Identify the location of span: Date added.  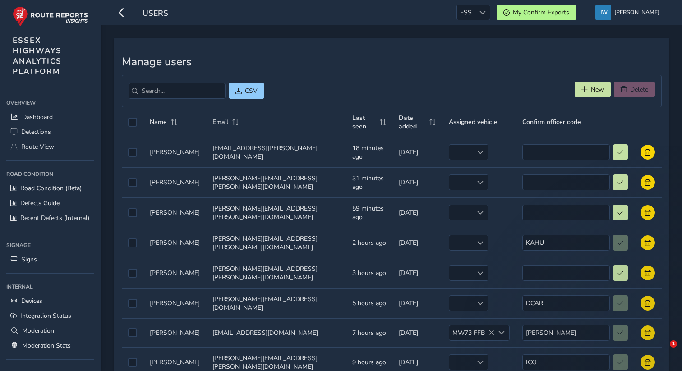
(412, 122).